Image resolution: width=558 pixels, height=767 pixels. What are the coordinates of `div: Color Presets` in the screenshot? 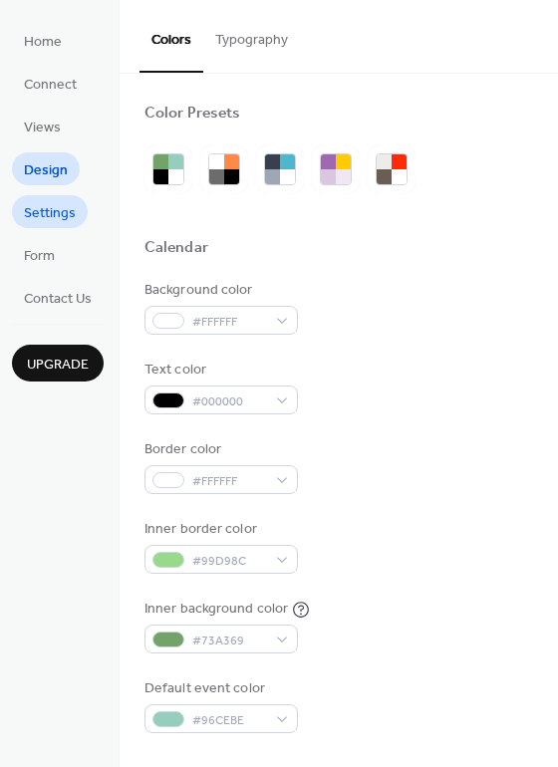 It's located at (192, 114).